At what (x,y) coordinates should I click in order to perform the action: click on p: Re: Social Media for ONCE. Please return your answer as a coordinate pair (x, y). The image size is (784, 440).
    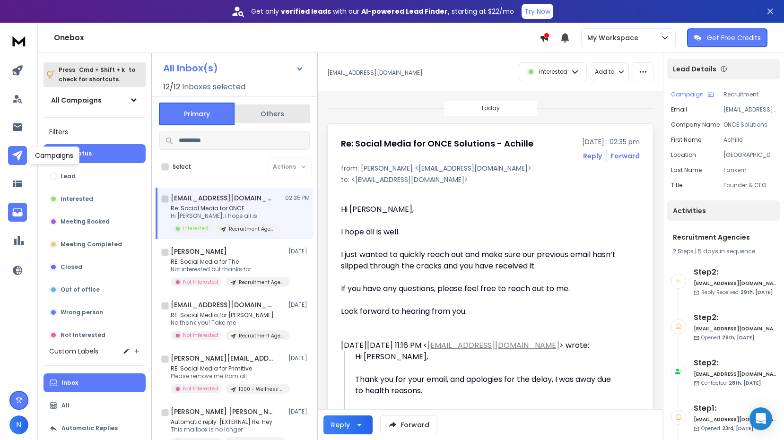
    Looking at the image, I should click on (225, 208).